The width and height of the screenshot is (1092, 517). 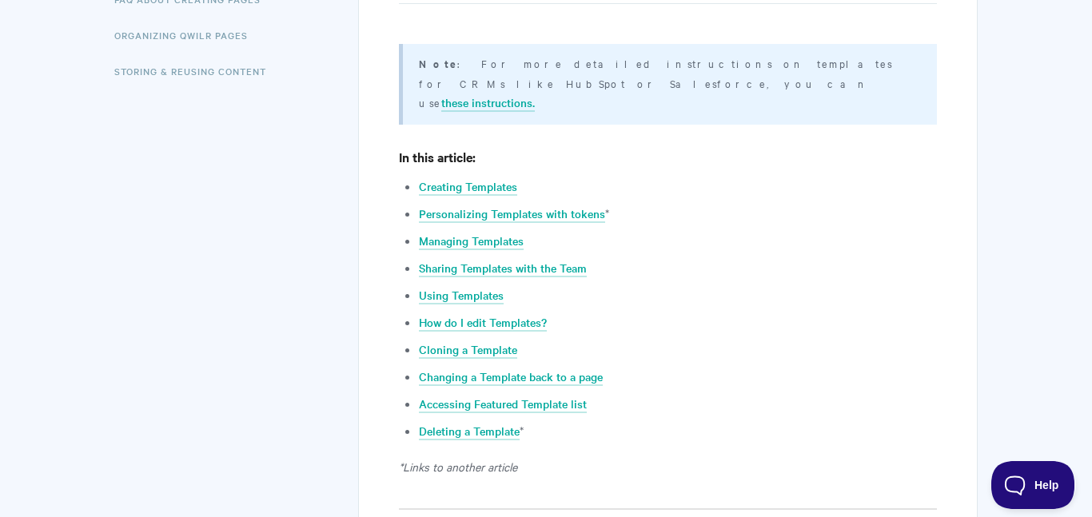 What do you see at coordinates (503, 269) in the screenshot?
I see `a: Sharing Templates with the Team` at bounding box center [503, 269].